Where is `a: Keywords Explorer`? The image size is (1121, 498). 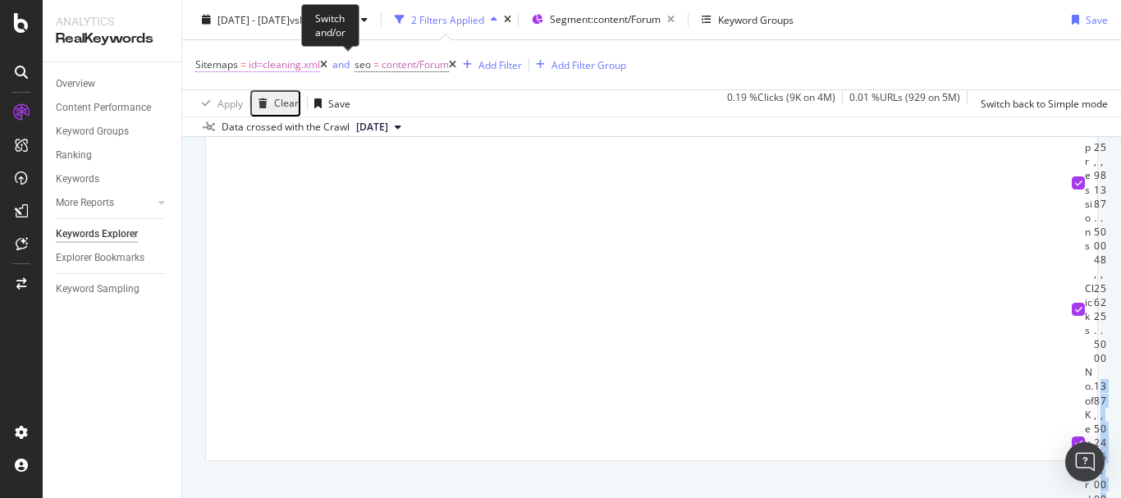 a: Keywords Explorer is located at coordinates (112, 234).